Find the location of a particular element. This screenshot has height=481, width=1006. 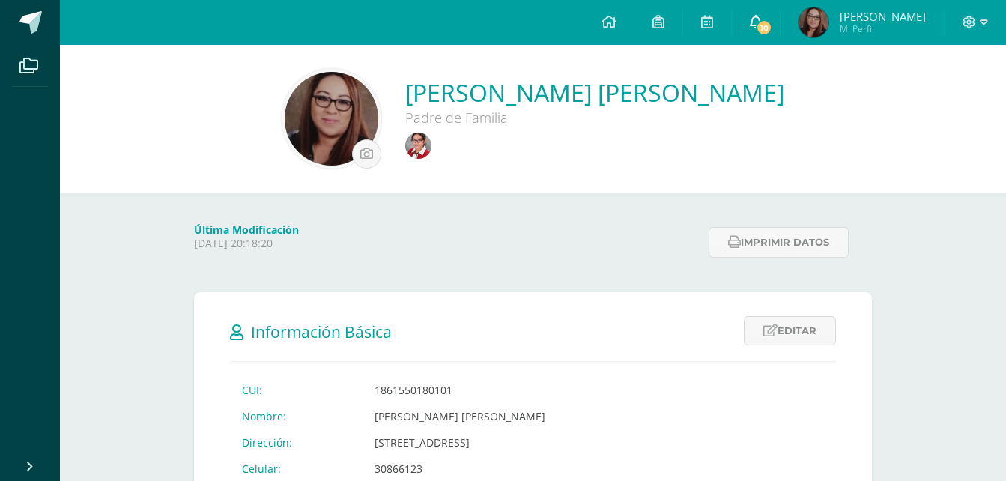

td: Nombre: is located at coordinates (296, 416).